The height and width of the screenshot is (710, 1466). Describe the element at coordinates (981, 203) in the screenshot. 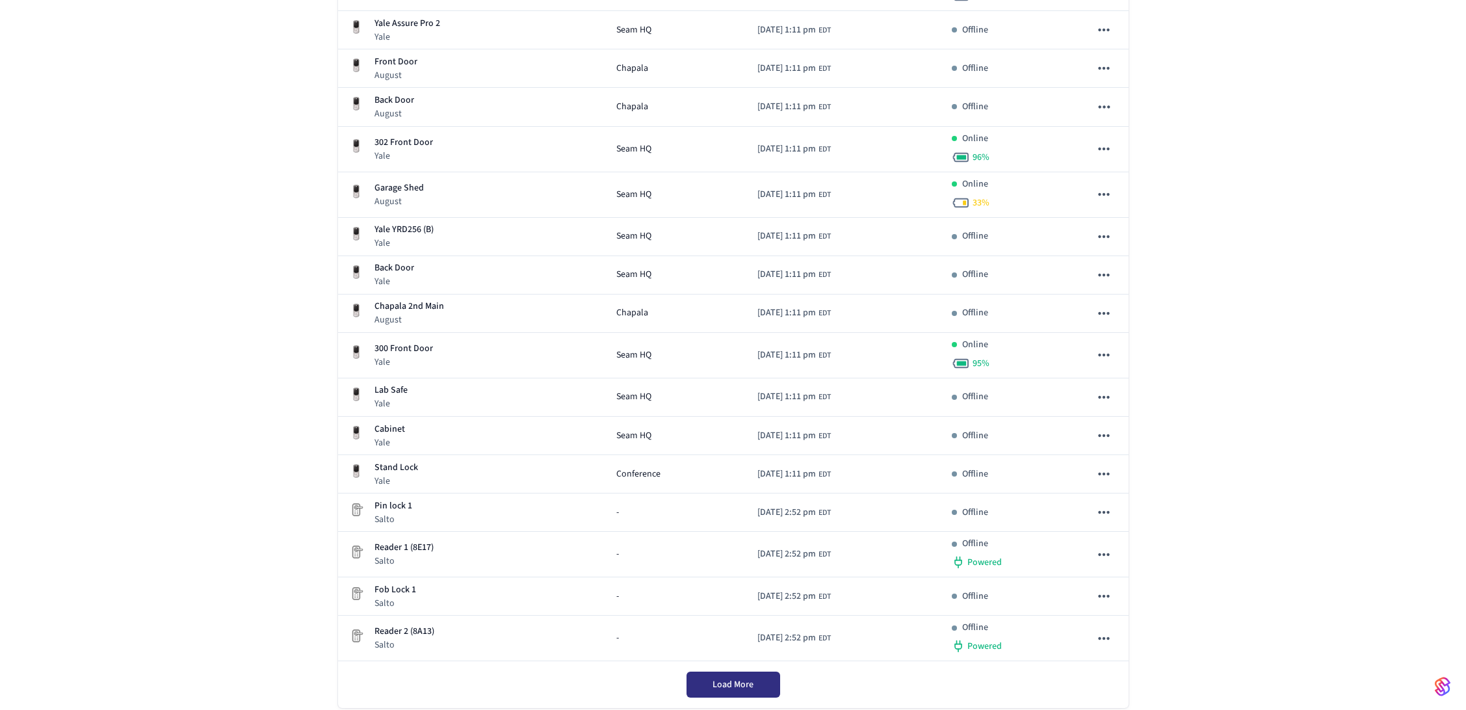

I see `span: 33 %` at that location.